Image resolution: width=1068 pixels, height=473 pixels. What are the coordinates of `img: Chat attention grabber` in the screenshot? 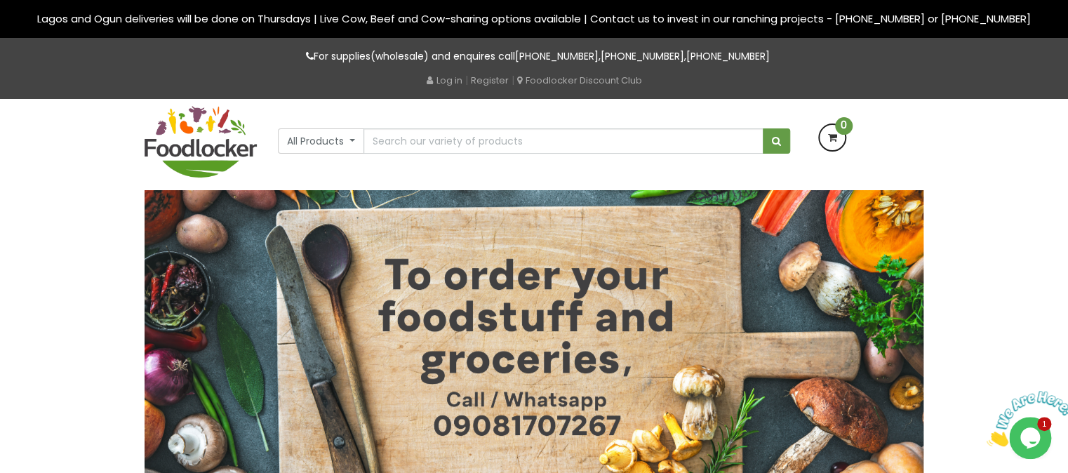 It's located at (49, 33).